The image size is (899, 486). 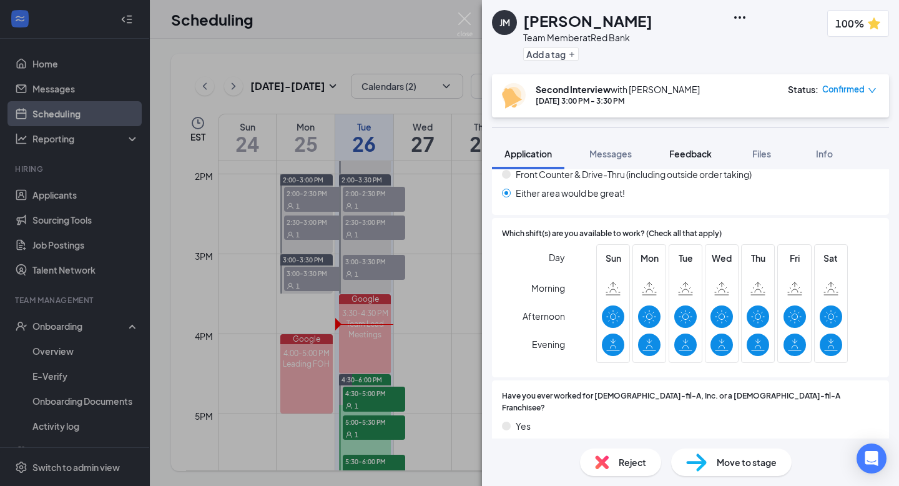 I want to click on span: Reject, so click(x=633, y=462).